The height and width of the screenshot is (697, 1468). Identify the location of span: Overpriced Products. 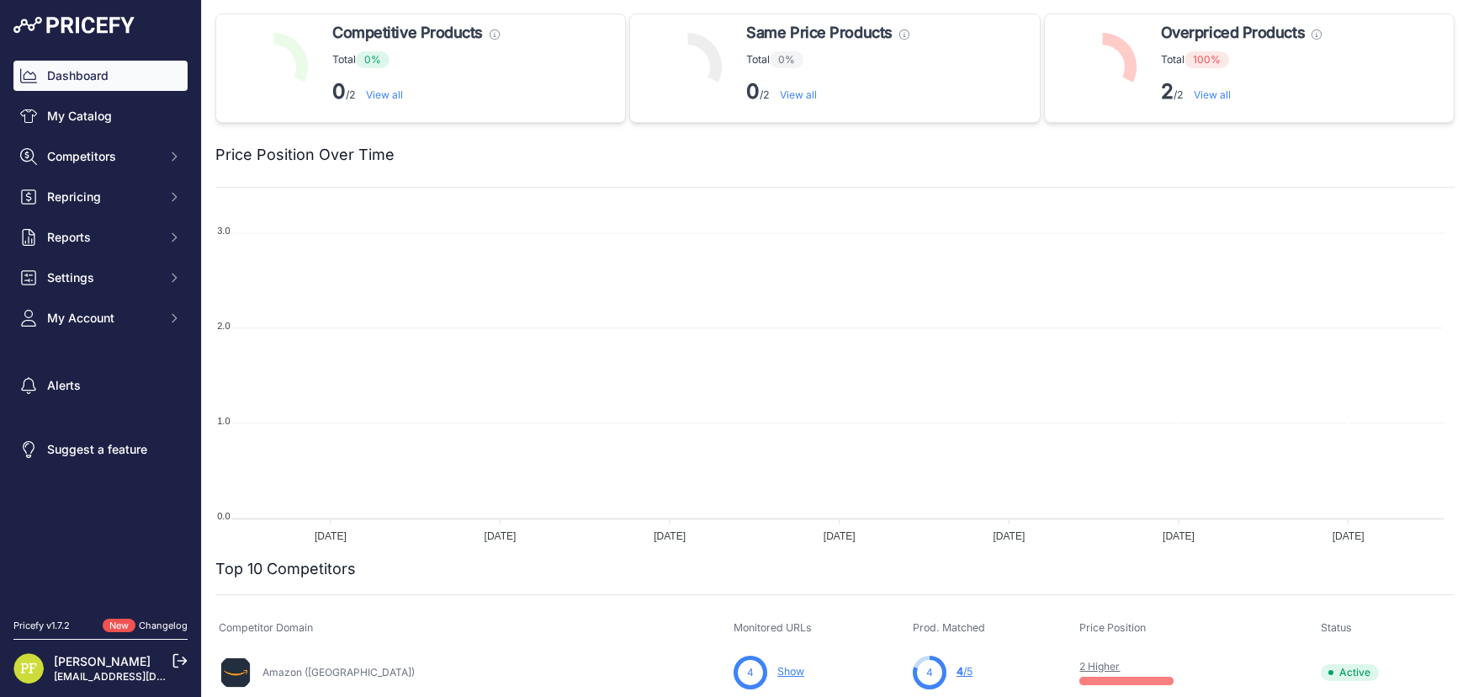
(1233, 33).